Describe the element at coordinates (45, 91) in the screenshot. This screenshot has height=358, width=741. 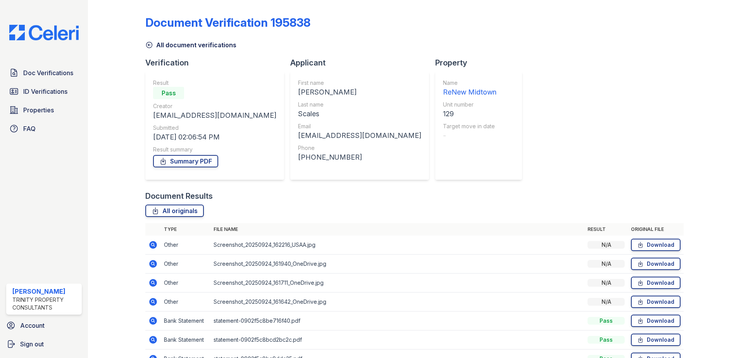
I see `span: ID Verifications` at that location.